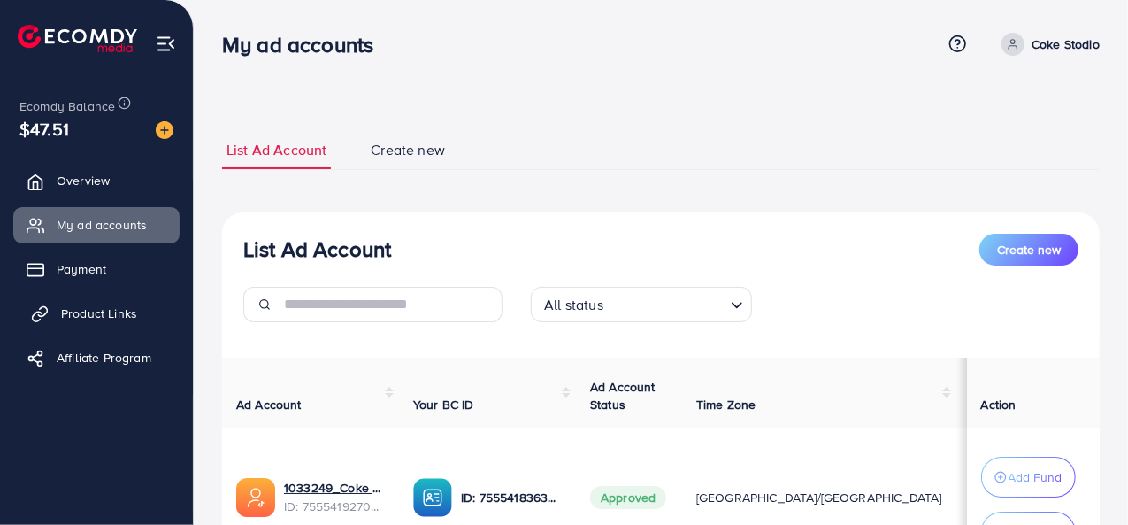 This screenshot has width=1128, height=525. Describe the element at coordinates (77, 38) in the screenshot. I see `a: logo` at that location.